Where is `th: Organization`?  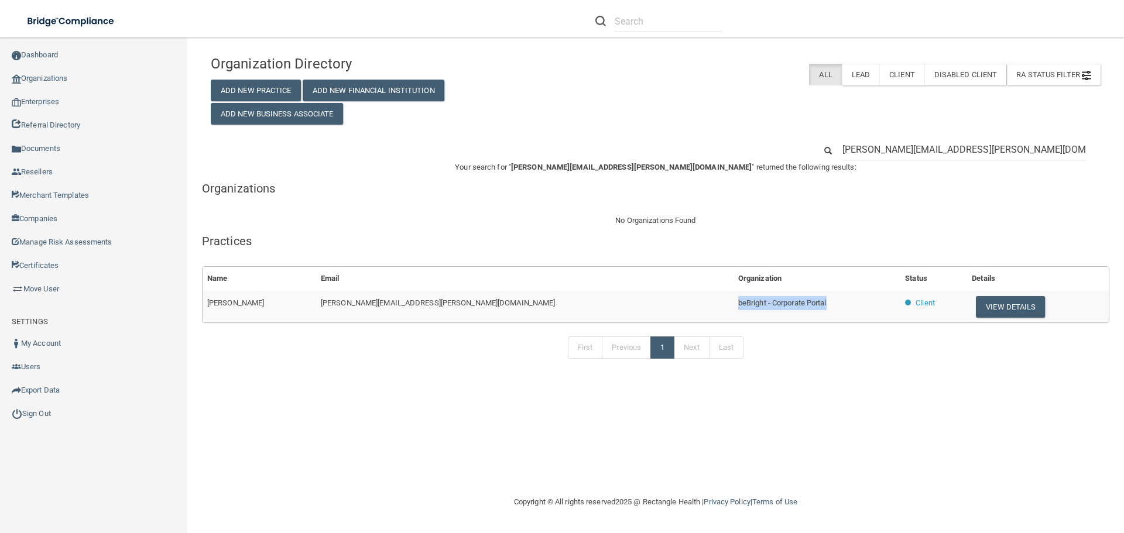 th: Organization is located at coordinates (817, 279).